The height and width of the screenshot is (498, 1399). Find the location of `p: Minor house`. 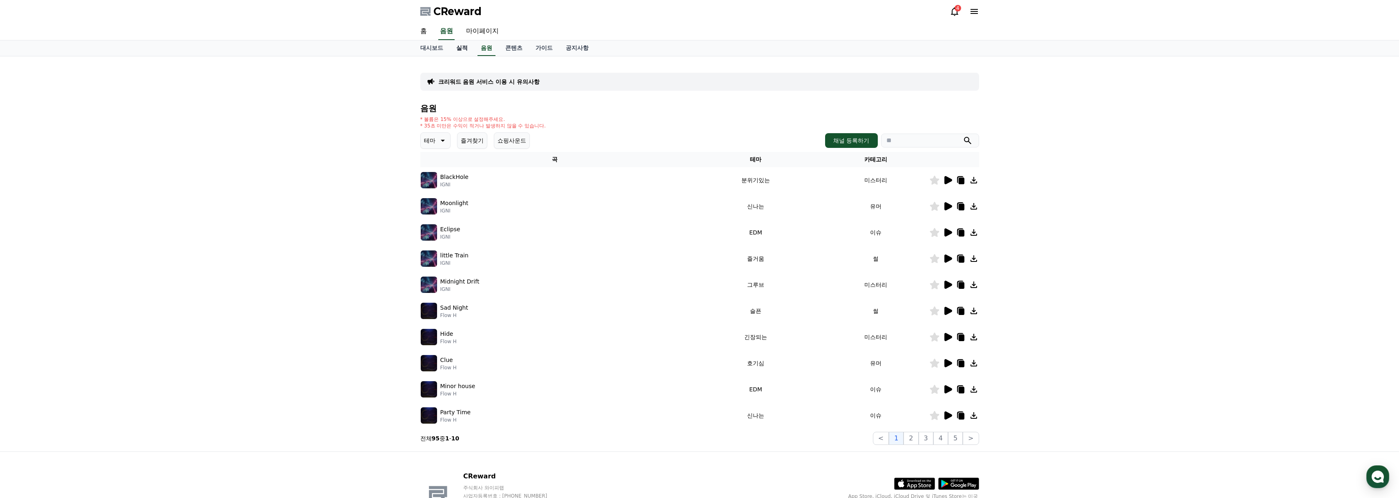

p: Minor house is located at coordinates (458, 386).